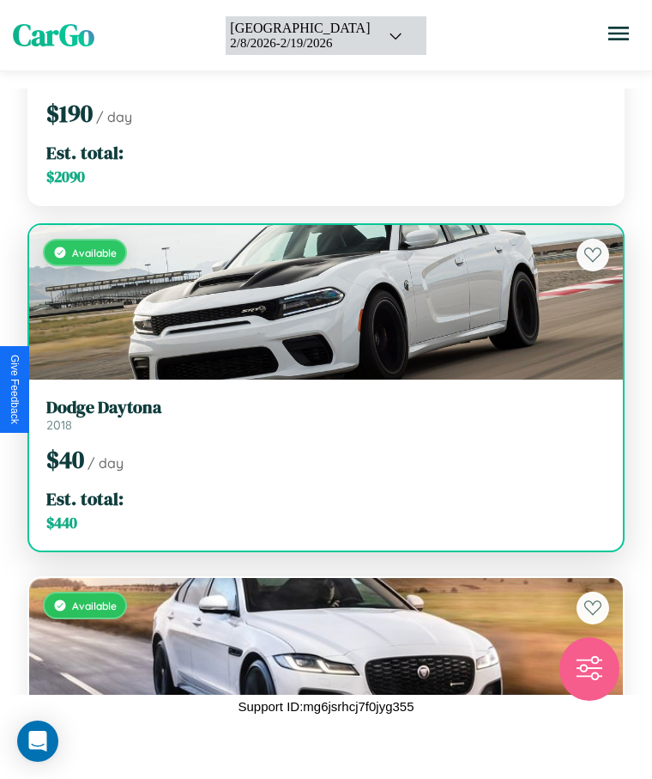  What do you see at coordinates (38, 741) in the screenshot?
I see `div: Open Intercom Messenger` at bounding box center [38, 741].